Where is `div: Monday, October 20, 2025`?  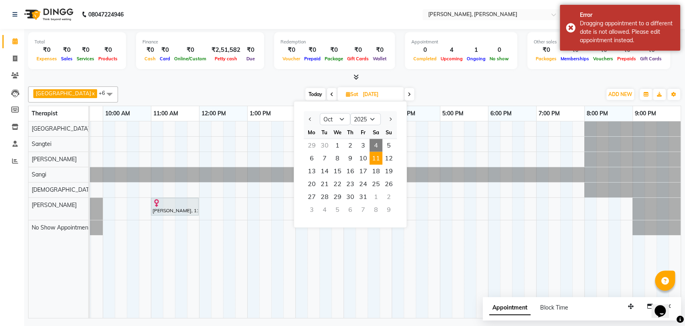 div: Monday, October 20, 2025 is located at coordinates (312, 184).